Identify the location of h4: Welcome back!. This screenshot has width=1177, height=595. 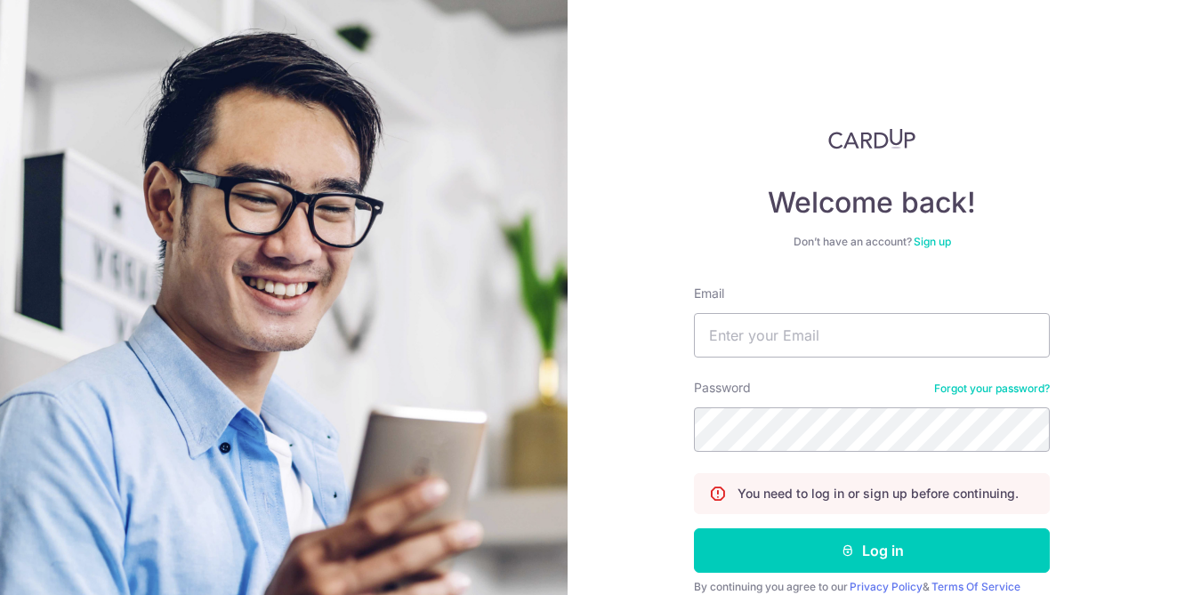
(872, 203).